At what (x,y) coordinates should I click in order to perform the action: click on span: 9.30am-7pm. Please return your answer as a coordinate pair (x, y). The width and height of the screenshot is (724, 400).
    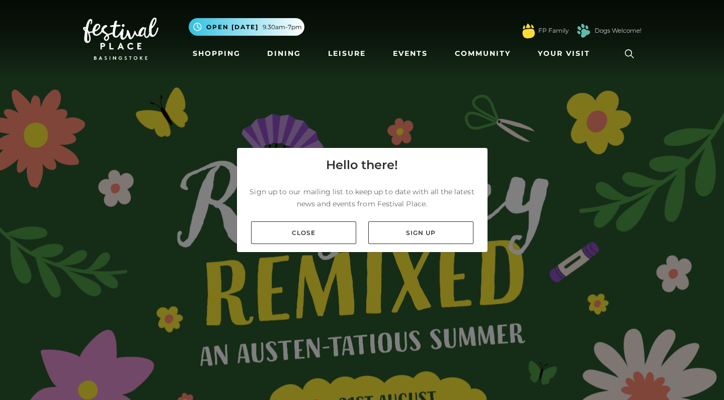
    Looking at the image, I should click on (282, 27).